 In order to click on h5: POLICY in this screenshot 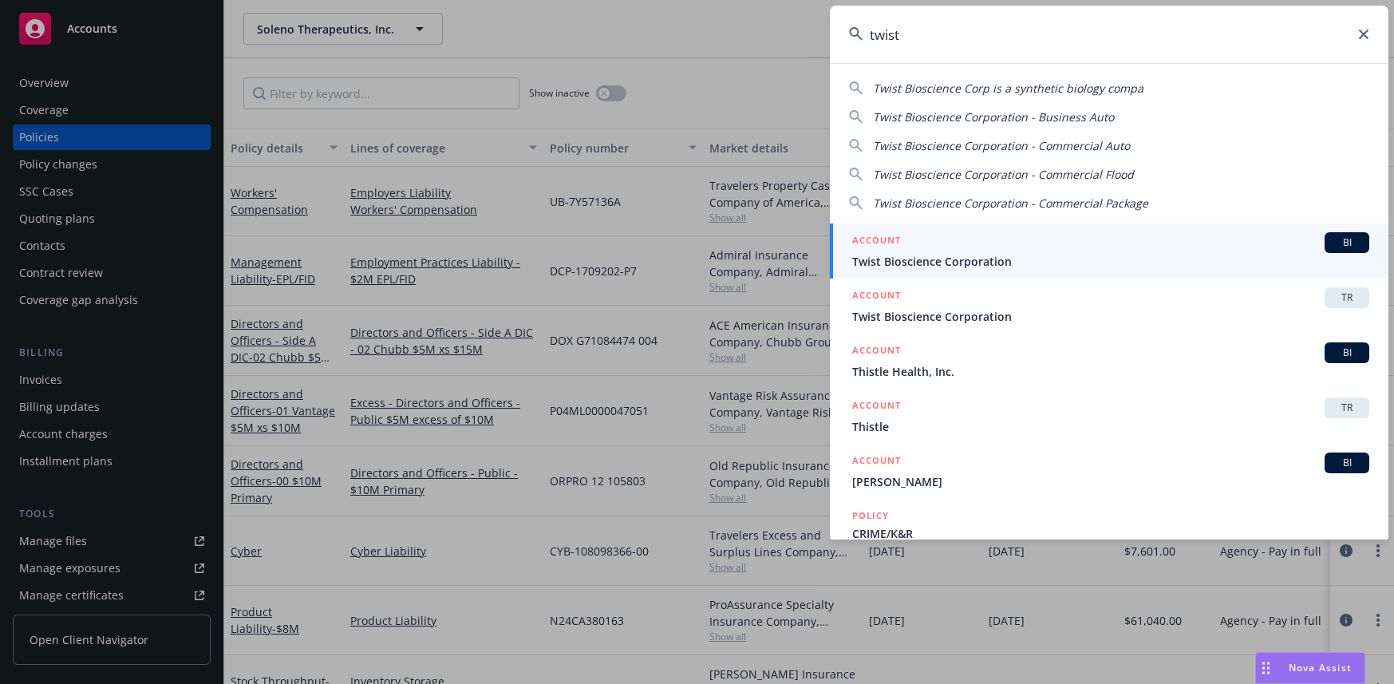, I will do `click(871, 516)`.